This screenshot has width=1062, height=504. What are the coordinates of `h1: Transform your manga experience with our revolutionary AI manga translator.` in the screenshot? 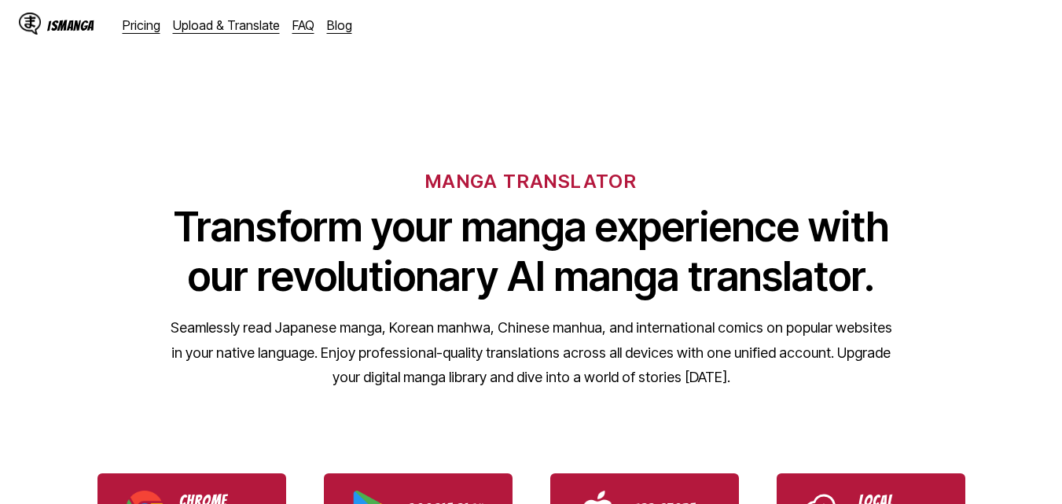 It's located at (532, 252).